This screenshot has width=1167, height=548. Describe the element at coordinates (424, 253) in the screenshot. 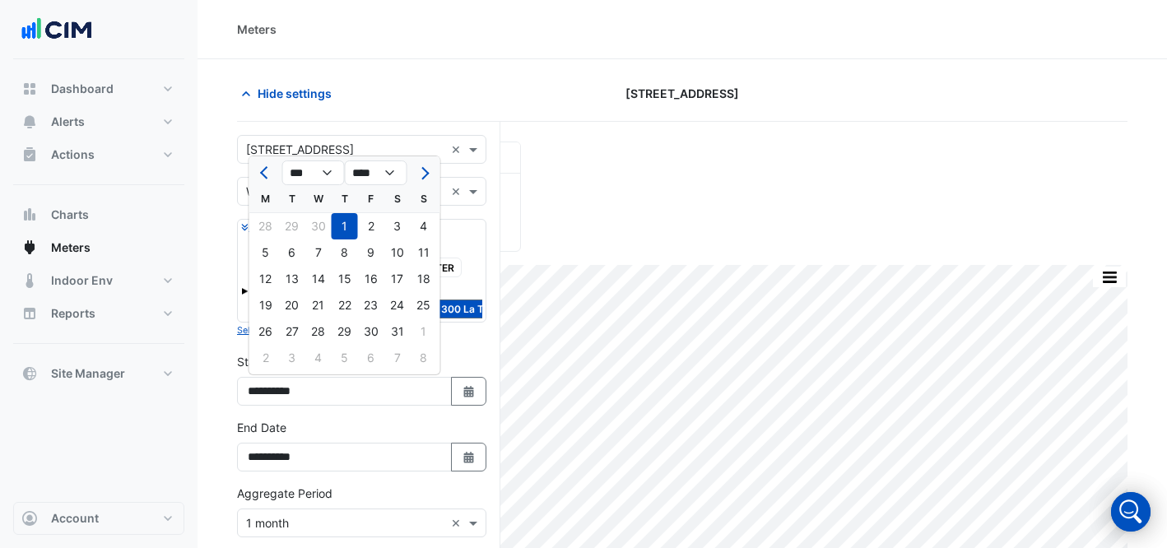

I see `div: Sunday, May 11, 2025` at that location.